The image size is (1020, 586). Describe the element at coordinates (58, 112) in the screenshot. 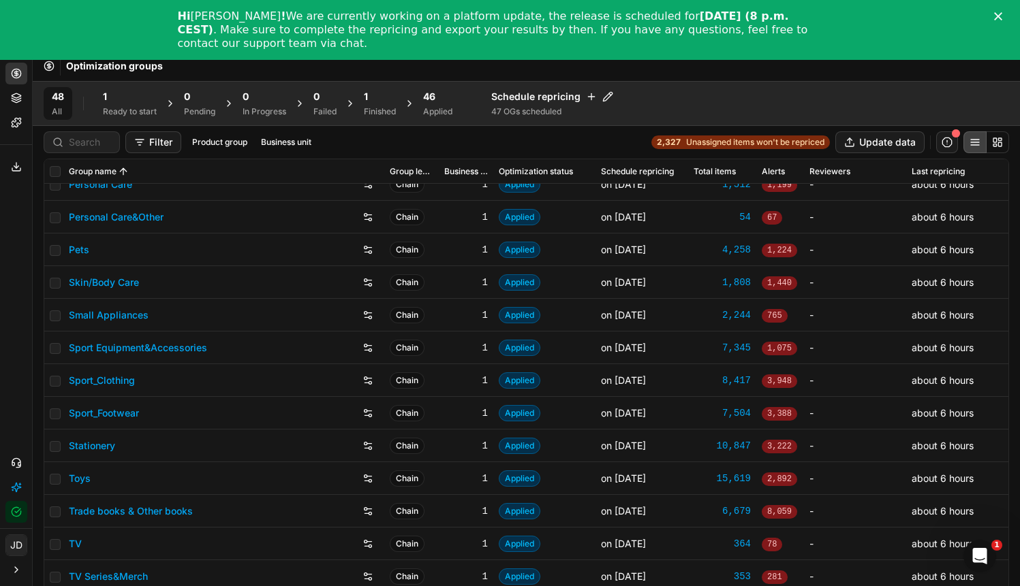

I see `div: All` at that location.